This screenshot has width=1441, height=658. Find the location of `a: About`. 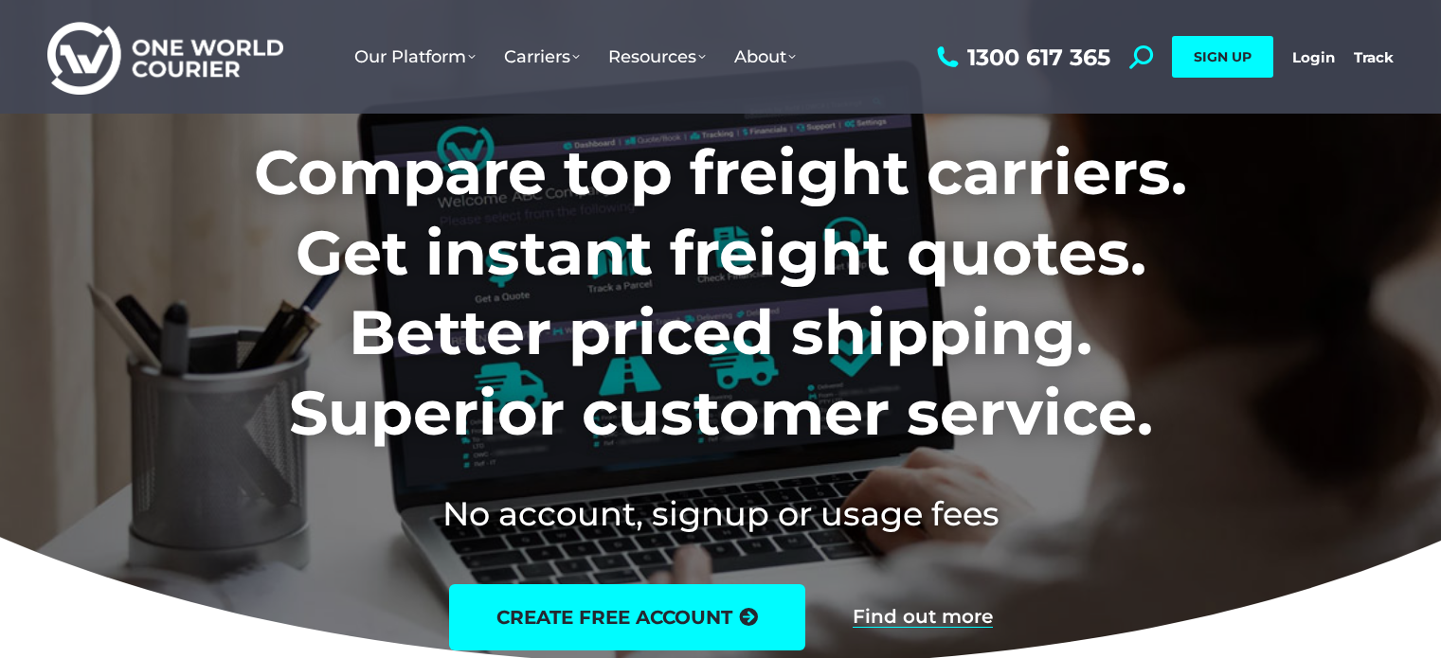

a: About is located at coordinates (765, 57).